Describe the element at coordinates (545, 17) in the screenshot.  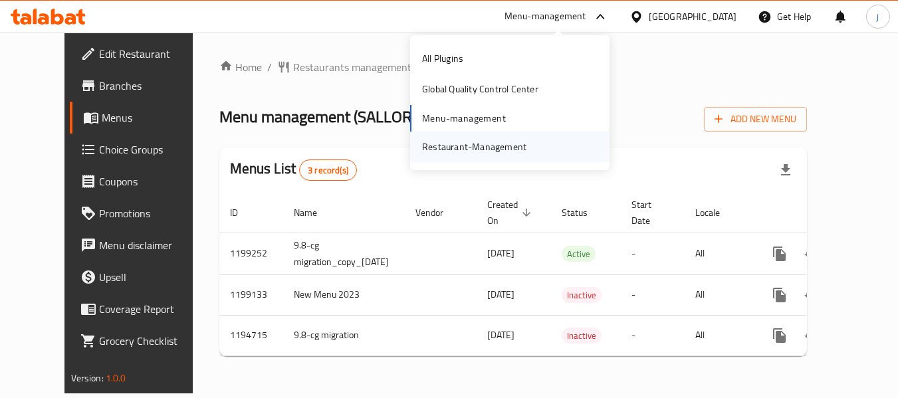
I see `div: Menu-management` at that location.